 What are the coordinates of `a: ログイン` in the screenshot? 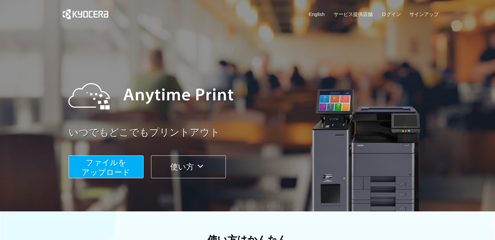 It's located at (391, 14).